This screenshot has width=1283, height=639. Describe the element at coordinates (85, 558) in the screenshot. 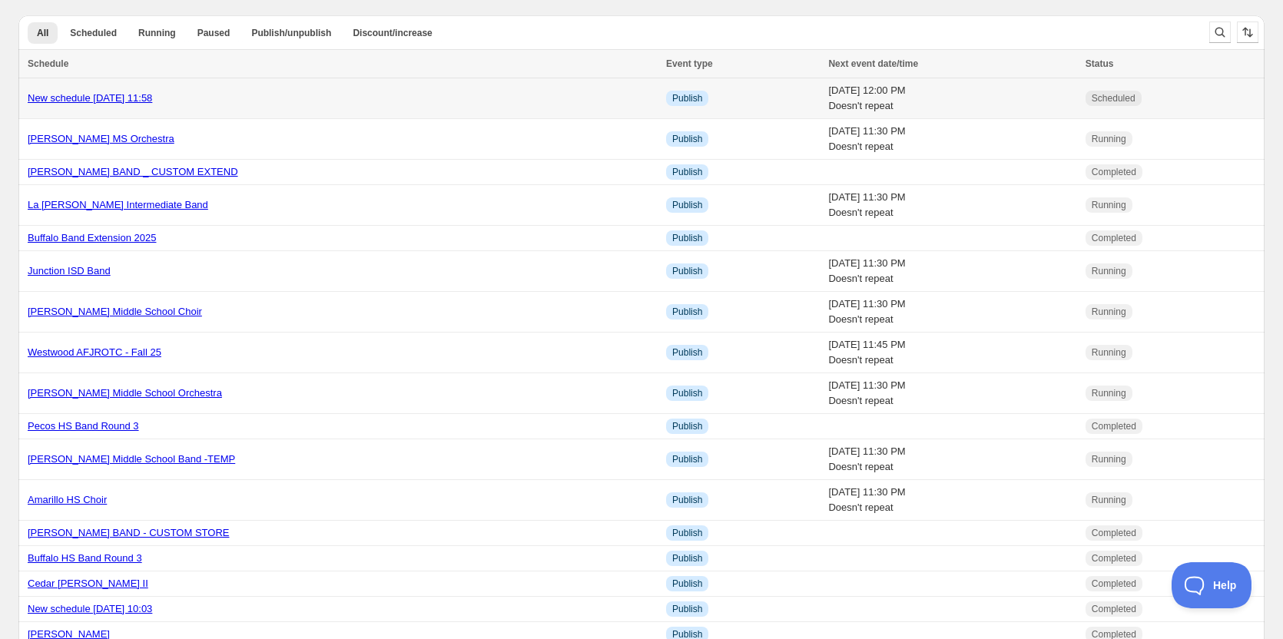

I see `a: Buffalo HS Band Round 3` at that location.